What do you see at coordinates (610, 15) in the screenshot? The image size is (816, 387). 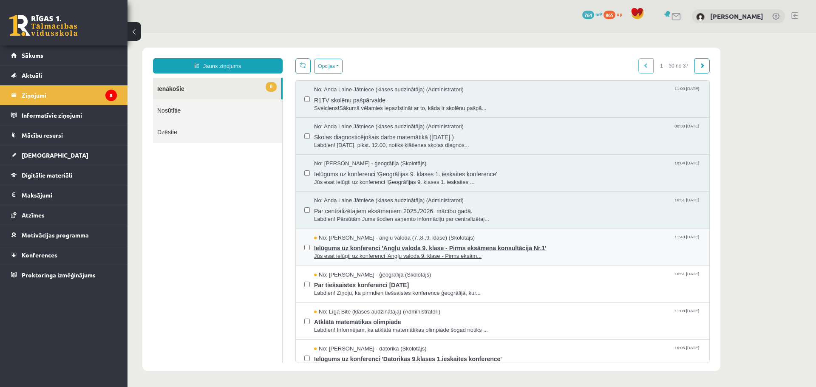 I see `span: 865` at bounding box center [610, 15].